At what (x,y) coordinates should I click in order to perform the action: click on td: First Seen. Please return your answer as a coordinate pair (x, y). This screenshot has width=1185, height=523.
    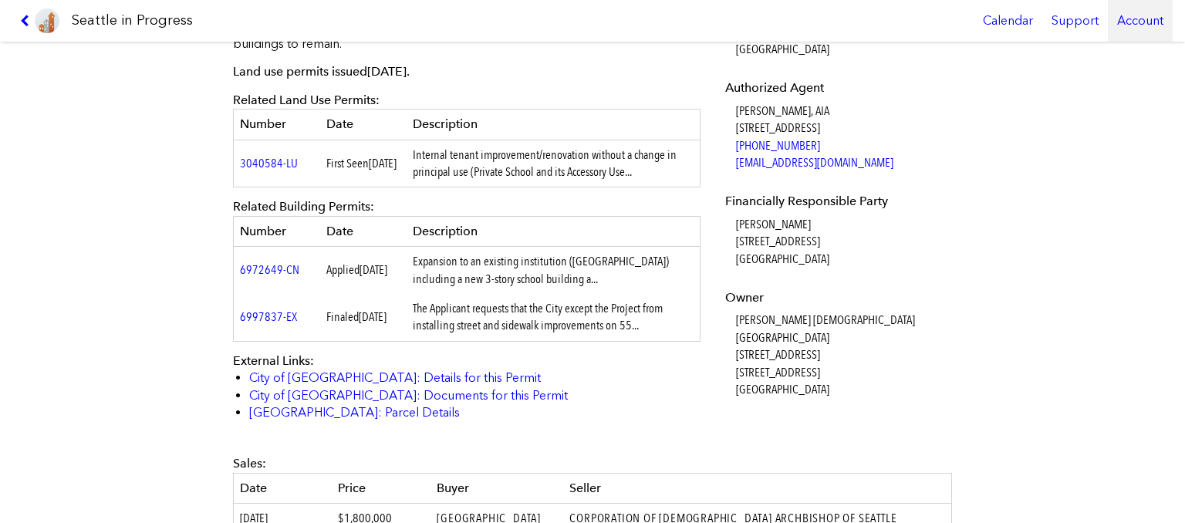
    Looking at the image, I should click on (363, 164).